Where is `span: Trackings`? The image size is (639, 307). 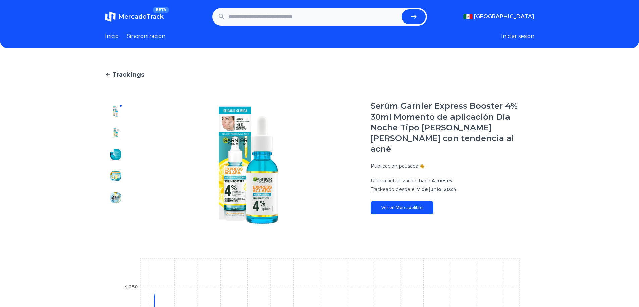
span: Trackings is located at coordinates (128, 74).